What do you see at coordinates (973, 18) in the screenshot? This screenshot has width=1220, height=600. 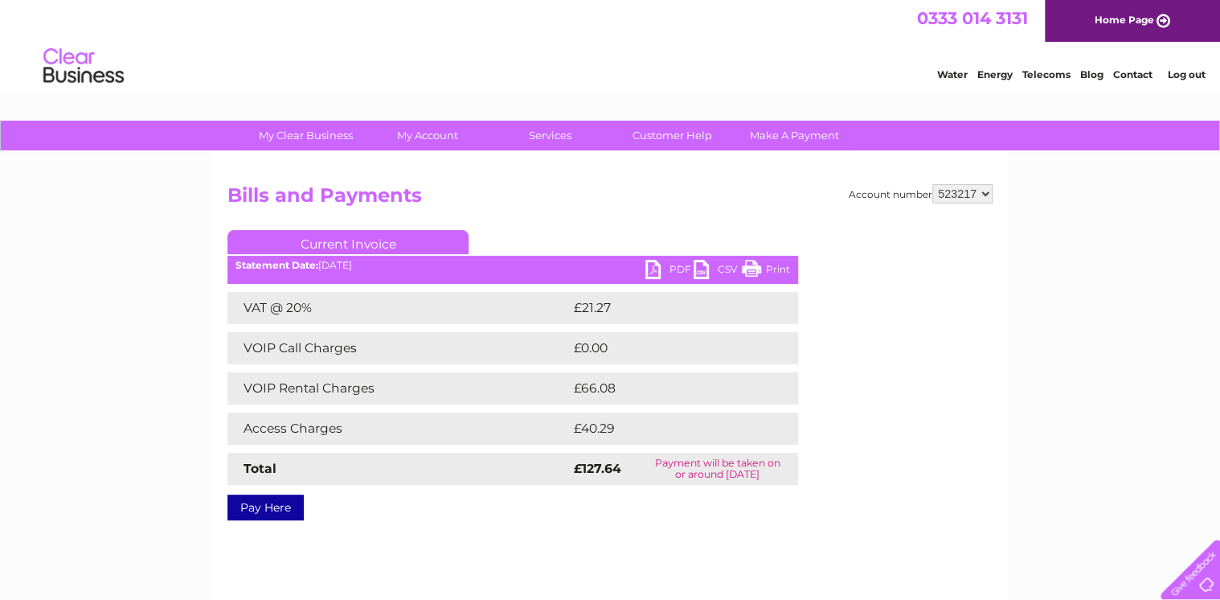 I see `a: 0333 014 3131` at bounding box center [973, 18].